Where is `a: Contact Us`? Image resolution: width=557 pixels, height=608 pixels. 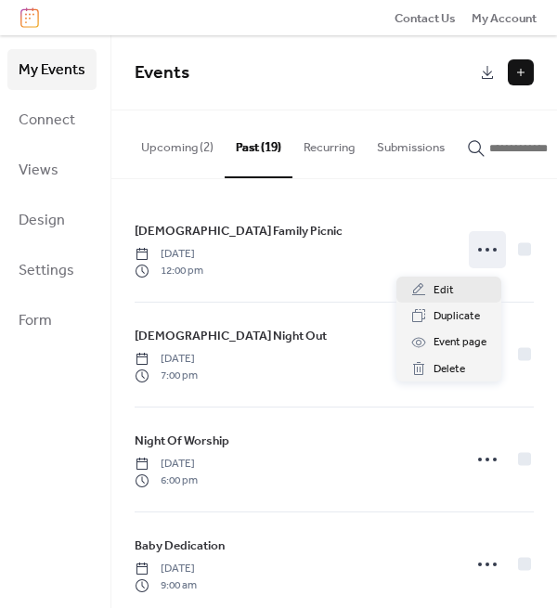 a: Contact Us is located at coordinates (425, 18).